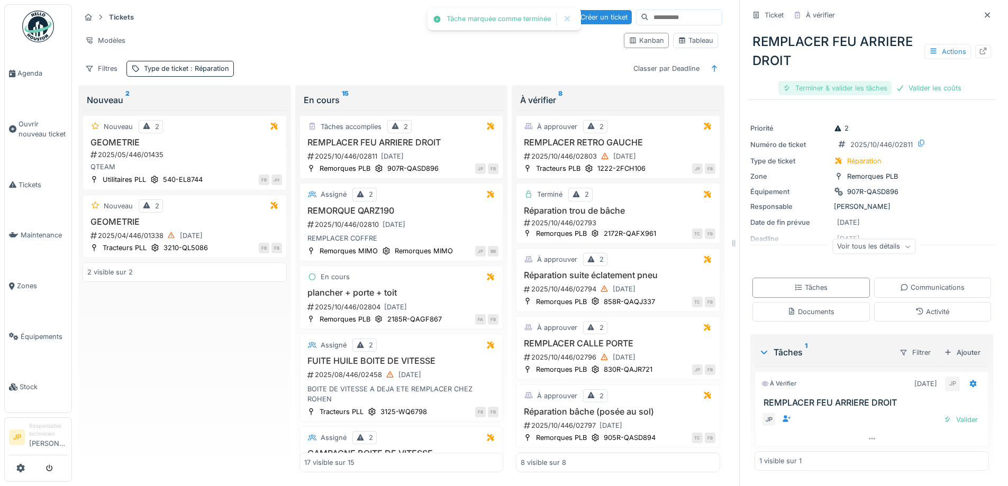 This screenshot has width=1008, height=486. What do you see at coordinates (597, 17) in the screenshot?
I see `div: Créer un ticket` at bounding box center [597, 17].